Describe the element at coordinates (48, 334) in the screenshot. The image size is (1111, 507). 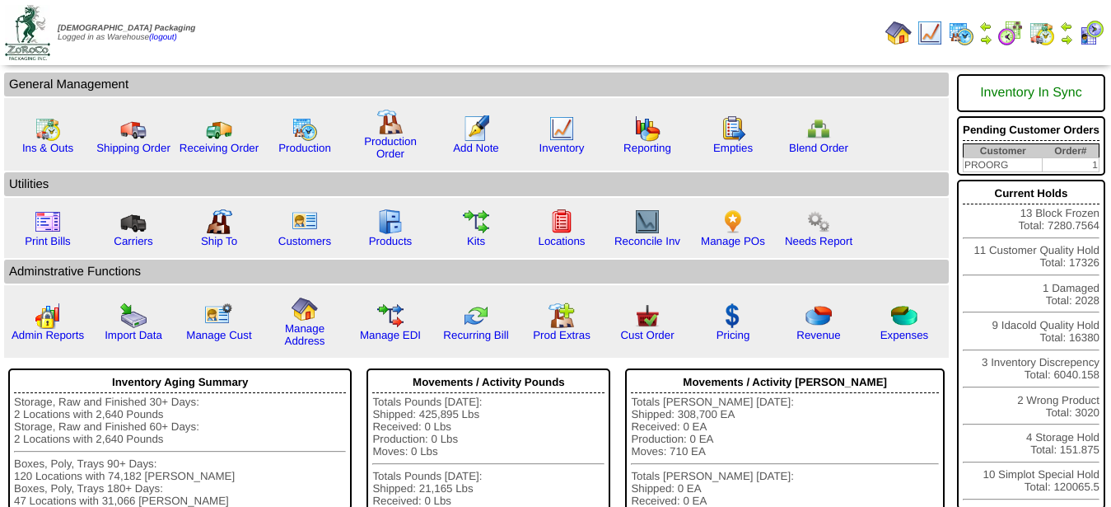
I see `a: Admin Reports` at that location.